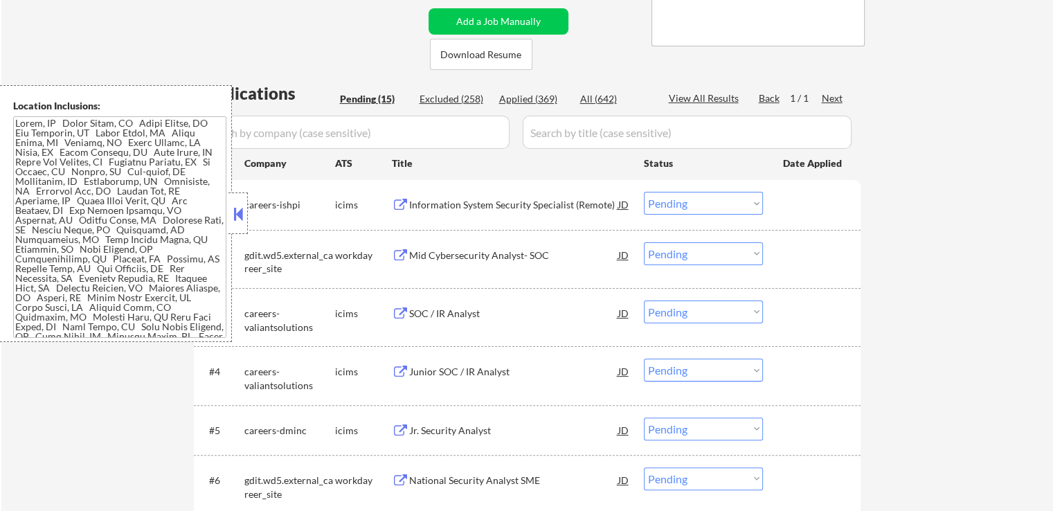 The height and width of the screenshot is (511, 1053). What do you see at coordinates (266, 93) in the screenshot?
I see `div: Applications` at bounding box center [266, 93].